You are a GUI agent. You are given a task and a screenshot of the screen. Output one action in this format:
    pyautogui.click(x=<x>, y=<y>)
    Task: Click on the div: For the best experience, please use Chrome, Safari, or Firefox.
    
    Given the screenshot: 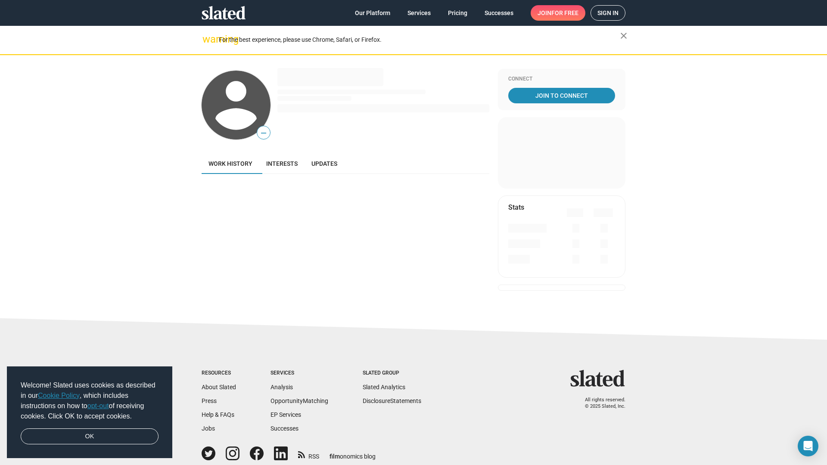 What is the action you would take?
    pyautogui.click(x=419, y=40)
    